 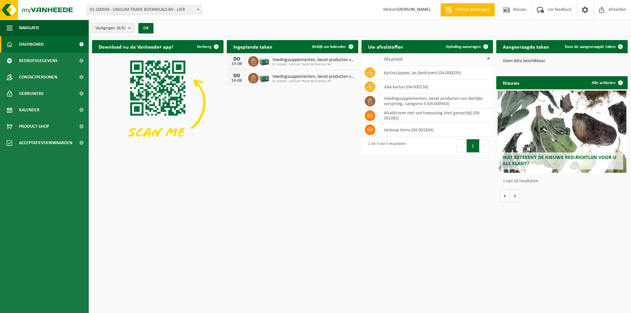 I want to click on span: Gebruikers, so click(x=31, y=94).